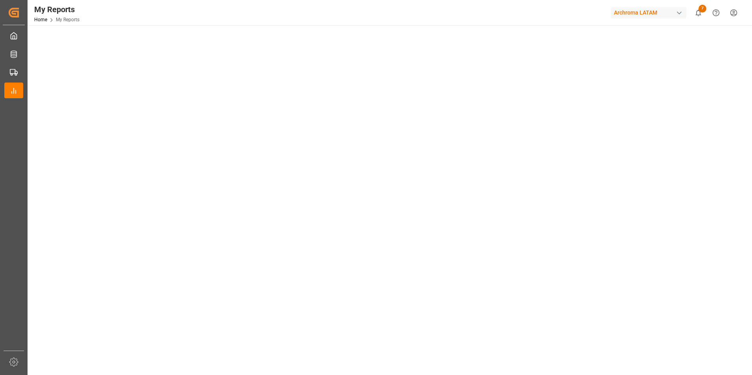 This screenshot has height=375, width=752. What do you see at coordinates (698, 13) in the screenshot?
I see `button: show 7 new notifications` at bounding box center [698, 13].